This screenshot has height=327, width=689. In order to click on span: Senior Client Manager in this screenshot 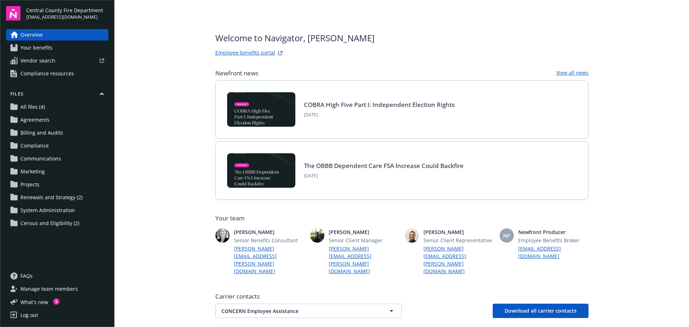, I will do `click(364, 240)`.